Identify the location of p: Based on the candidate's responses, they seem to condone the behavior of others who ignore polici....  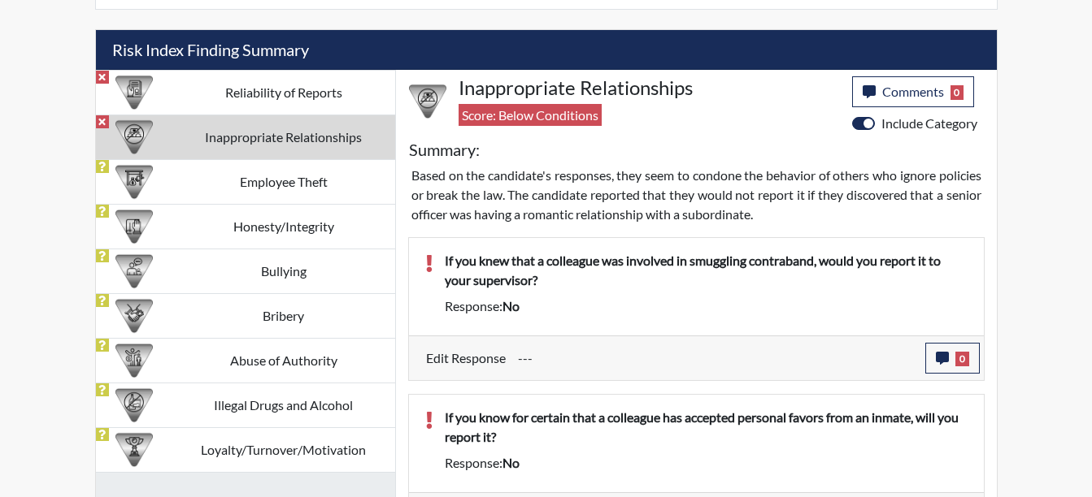
(696, 195).